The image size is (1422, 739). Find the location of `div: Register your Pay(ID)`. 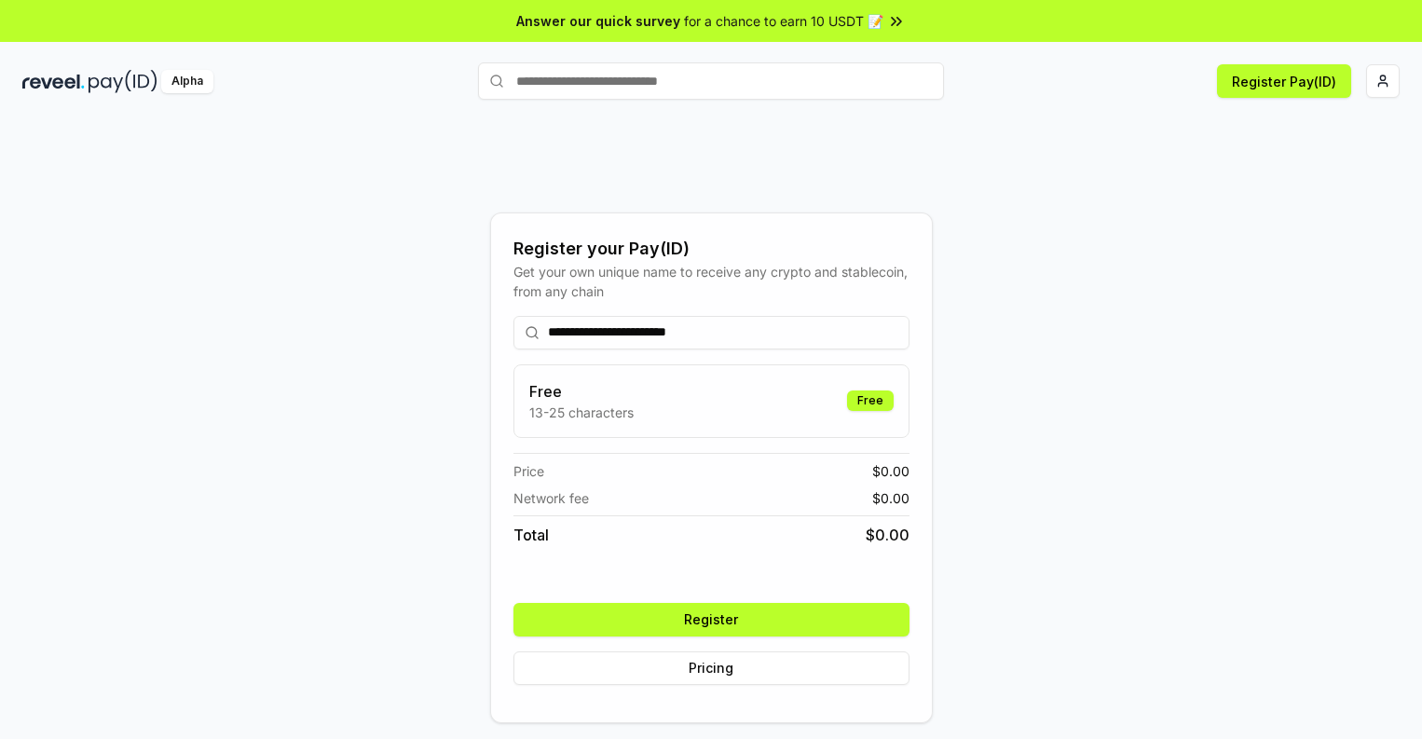

div: Register your Pay(ID) is located at coordinates (711, 249).